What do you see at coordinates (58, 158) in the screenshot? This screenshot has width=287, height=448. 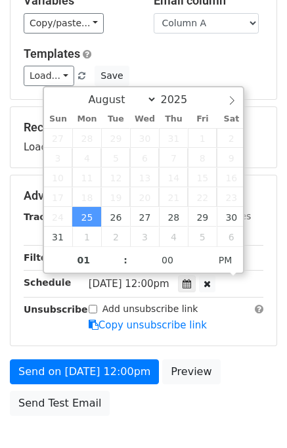 I see `span: August 3, 2025` at bounding box center [58, 158].